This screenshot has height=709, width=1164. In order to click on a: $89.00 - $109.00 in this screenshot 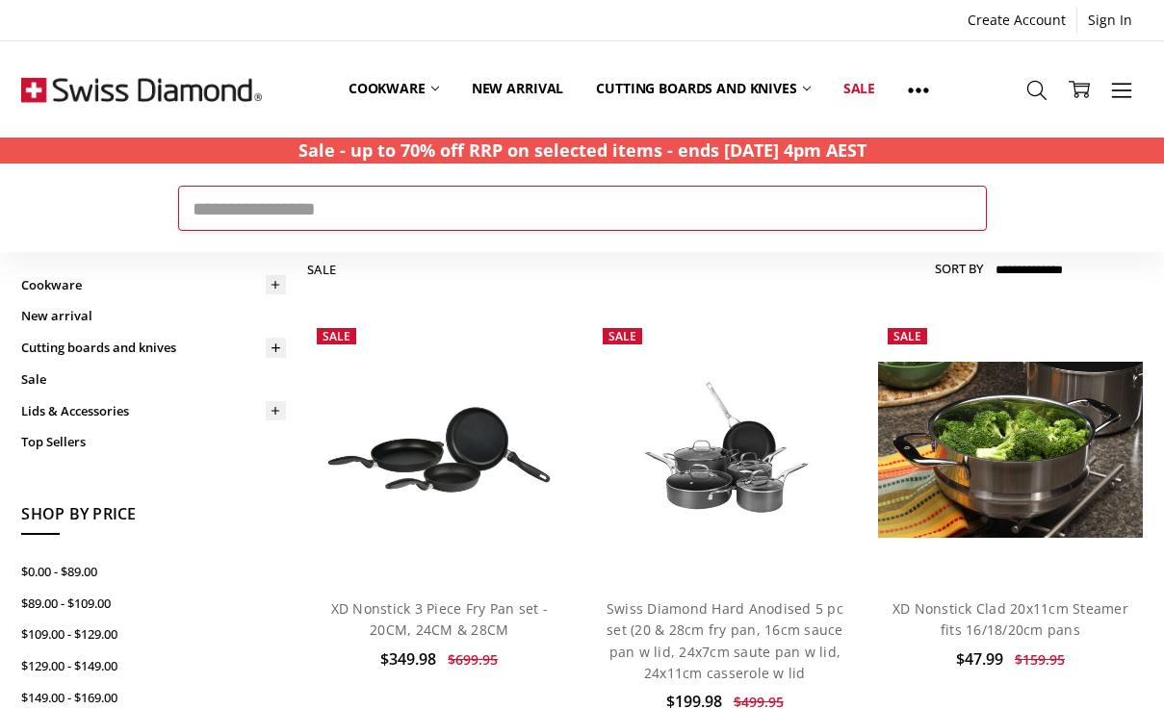, I will do `click(153, 604)`.